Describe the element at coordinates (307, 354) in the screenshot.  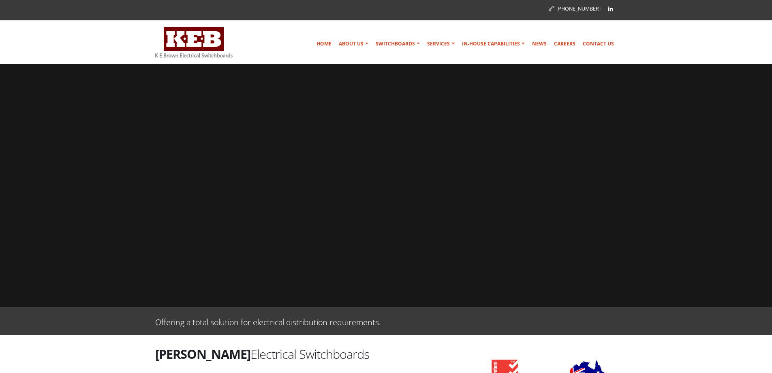
I see `h2: Electrical Switchboards` at that location.